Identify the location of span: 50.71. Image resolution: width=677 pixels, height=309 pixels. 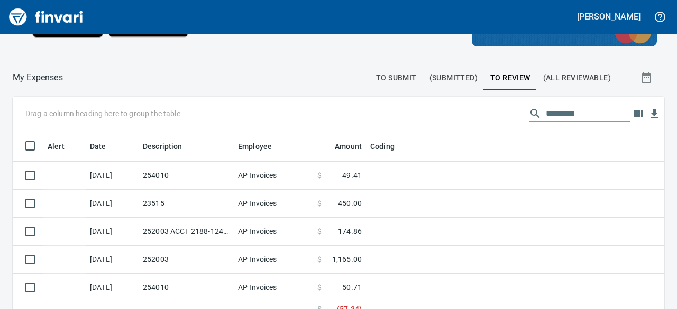
(352, 288).